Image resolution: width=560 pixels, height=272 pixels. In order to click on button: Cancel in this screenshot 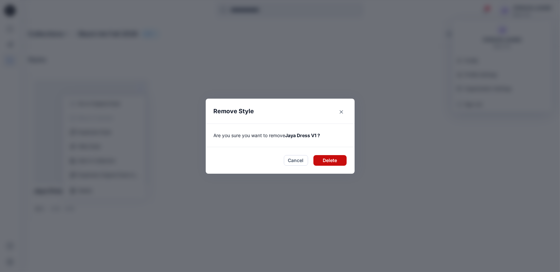, I will do `click(296, 161)`.